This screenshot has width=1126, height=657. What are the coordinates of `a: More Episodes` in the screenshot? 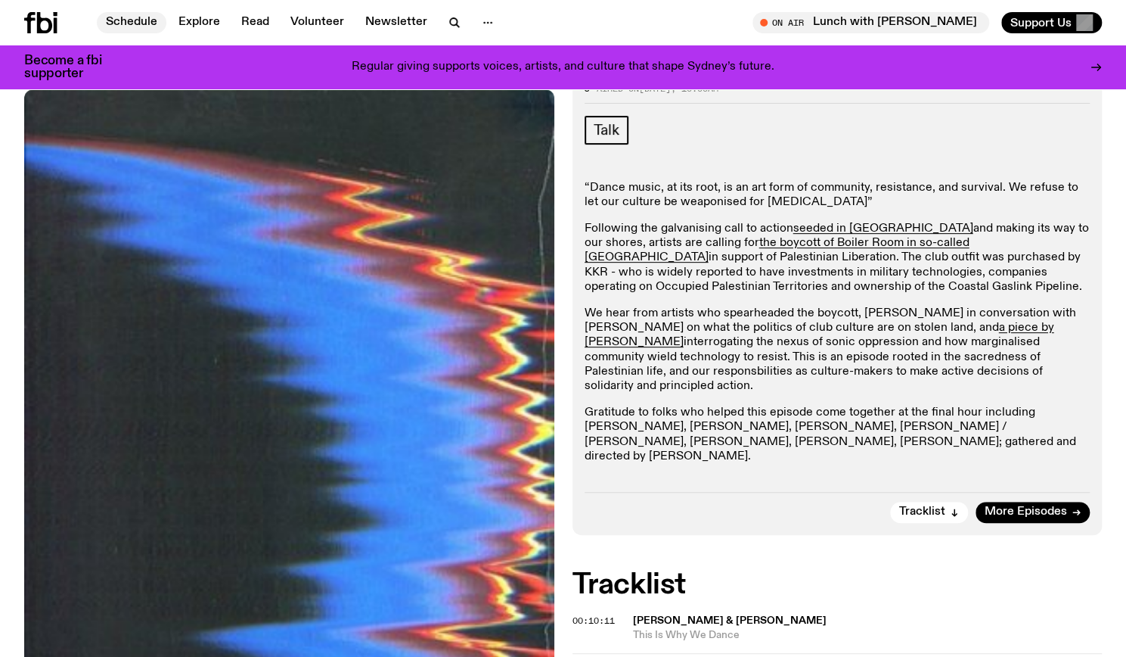 It's located at (1033, 512).